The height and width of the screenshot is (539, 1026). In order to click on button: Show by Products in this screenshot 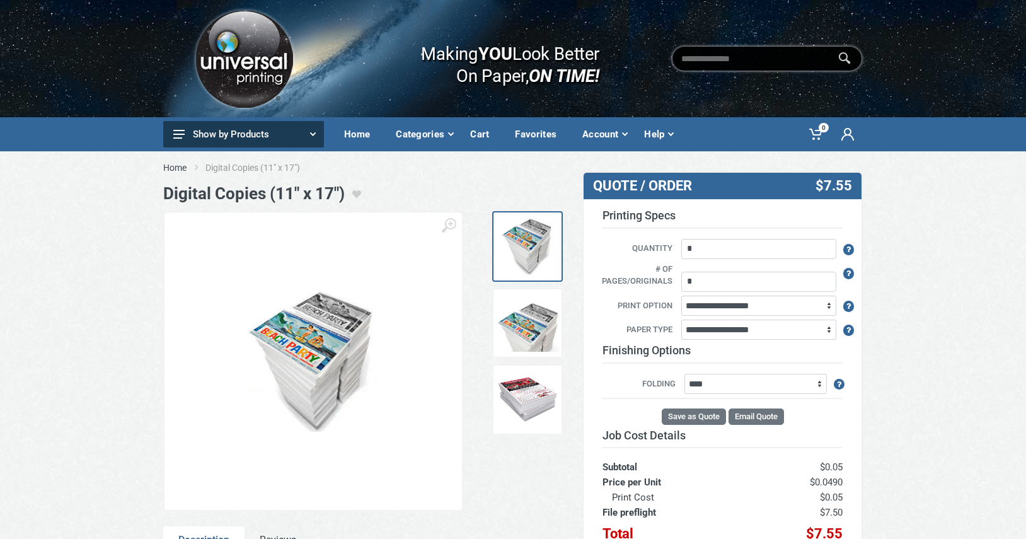, I will do `click(243, 134)`.